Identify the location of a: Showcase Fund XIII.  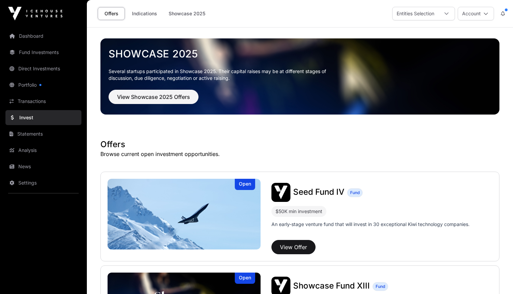
(332, 286).